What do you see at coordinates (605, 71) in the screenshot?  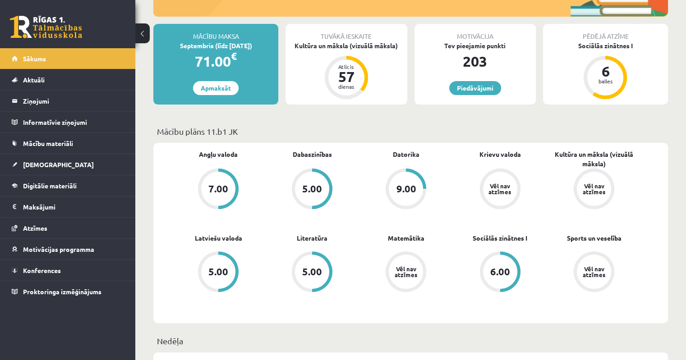 I see `div: 6` at bounding box center [605, 71].